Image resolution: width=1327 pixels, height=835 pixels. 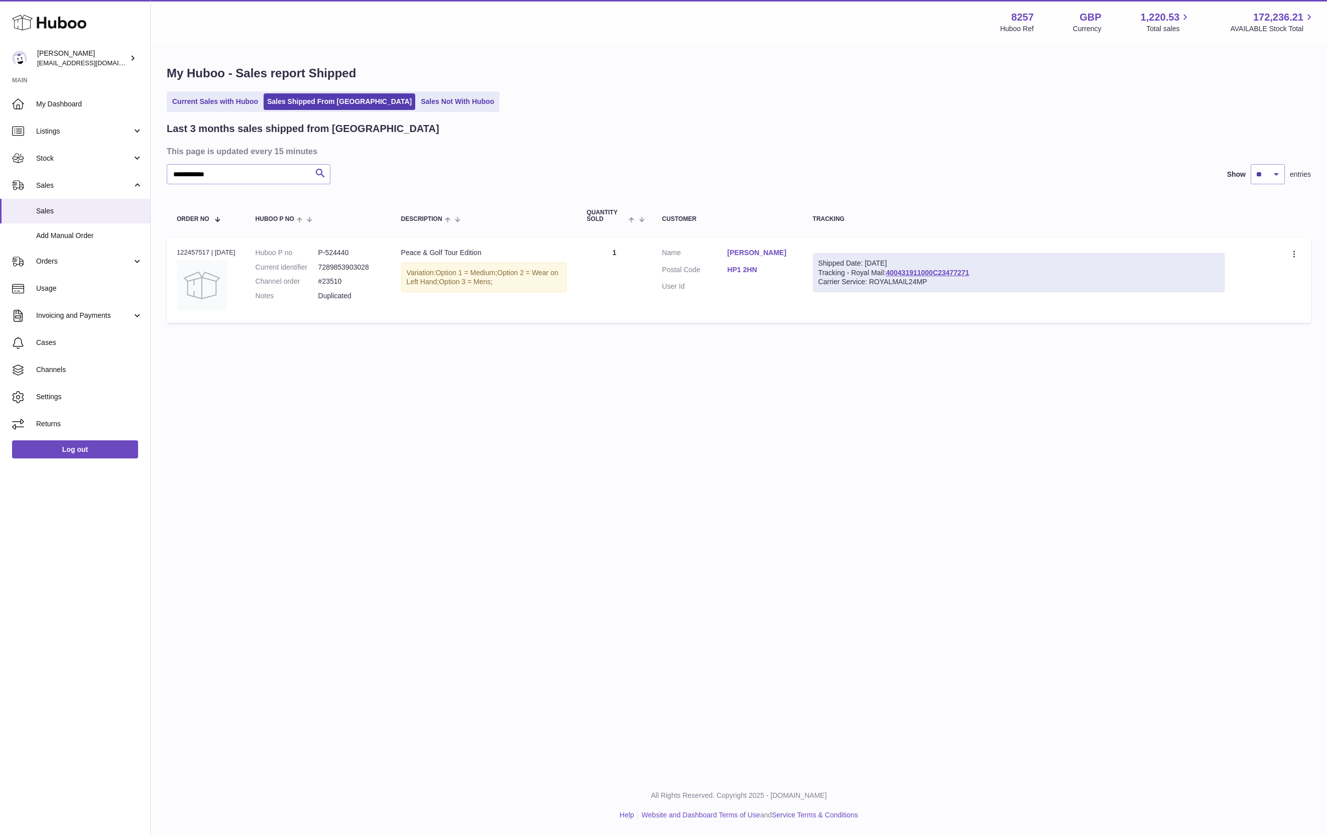 I want to click on span: Usage, so click(x=89, y=288).